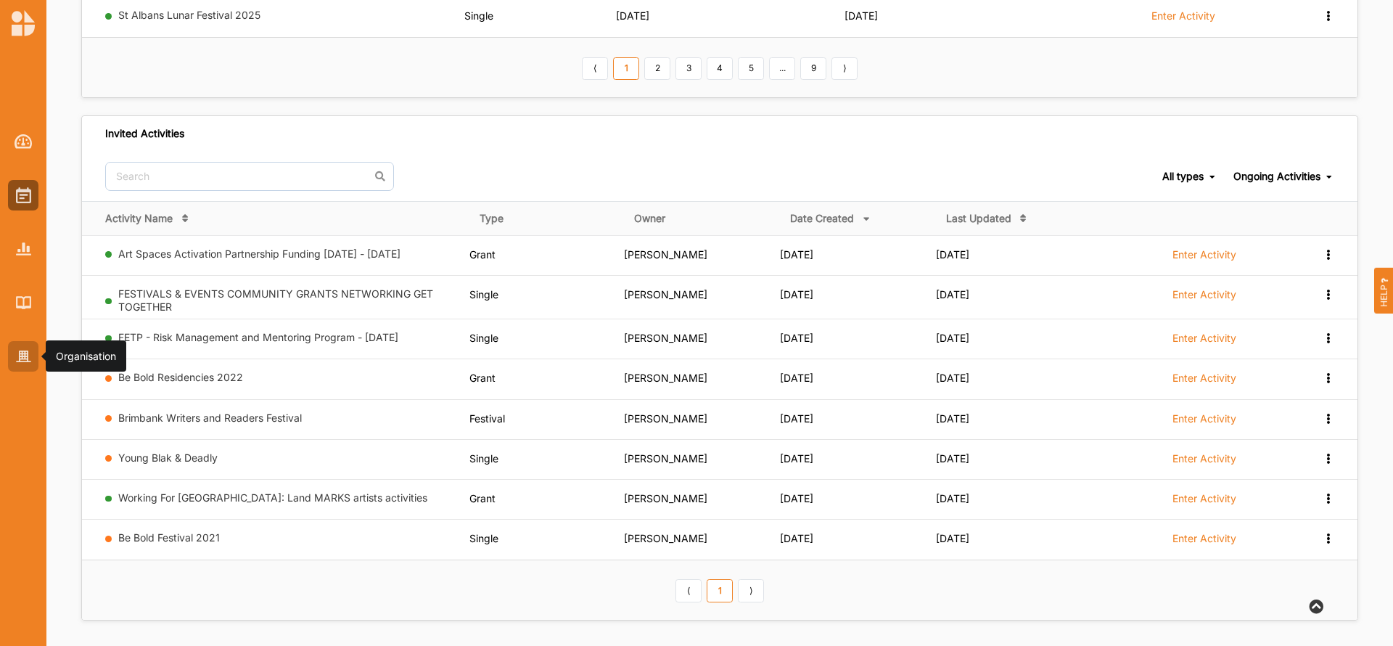  Describe the element at coordinates (189, 15) in the screenshot. I see `a: St Albans Lunar Festival 2025` at that location.